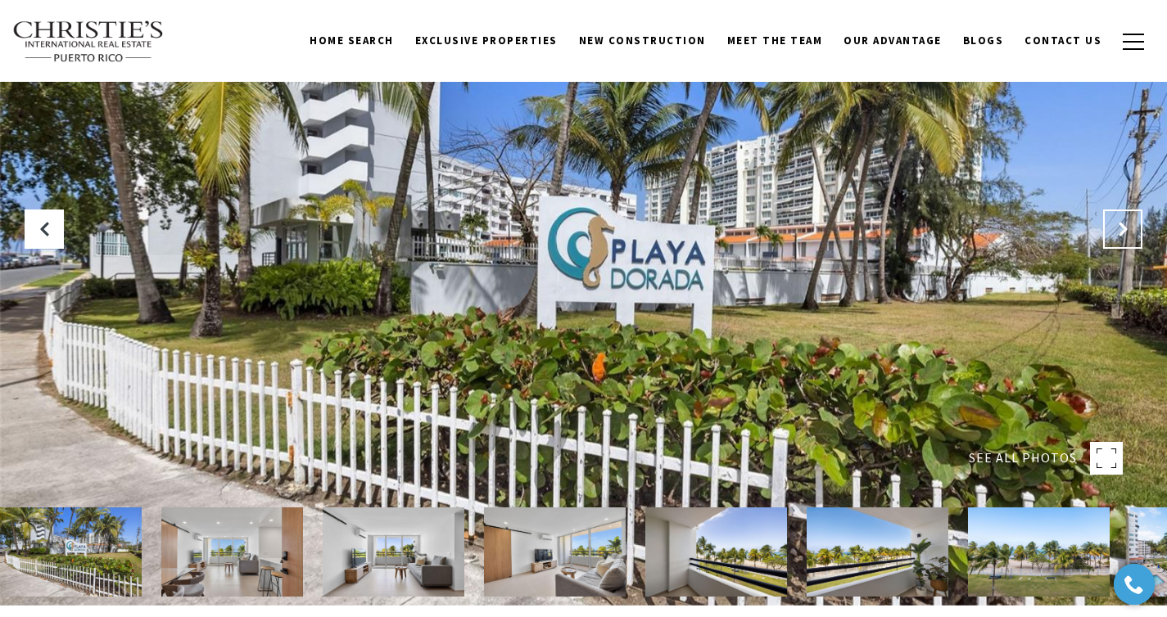 The height and width of the screenshot is (617, 1167). Describe the element at coordinates (642, 40) in the screenshot. I see `span: New Construction` at that location.